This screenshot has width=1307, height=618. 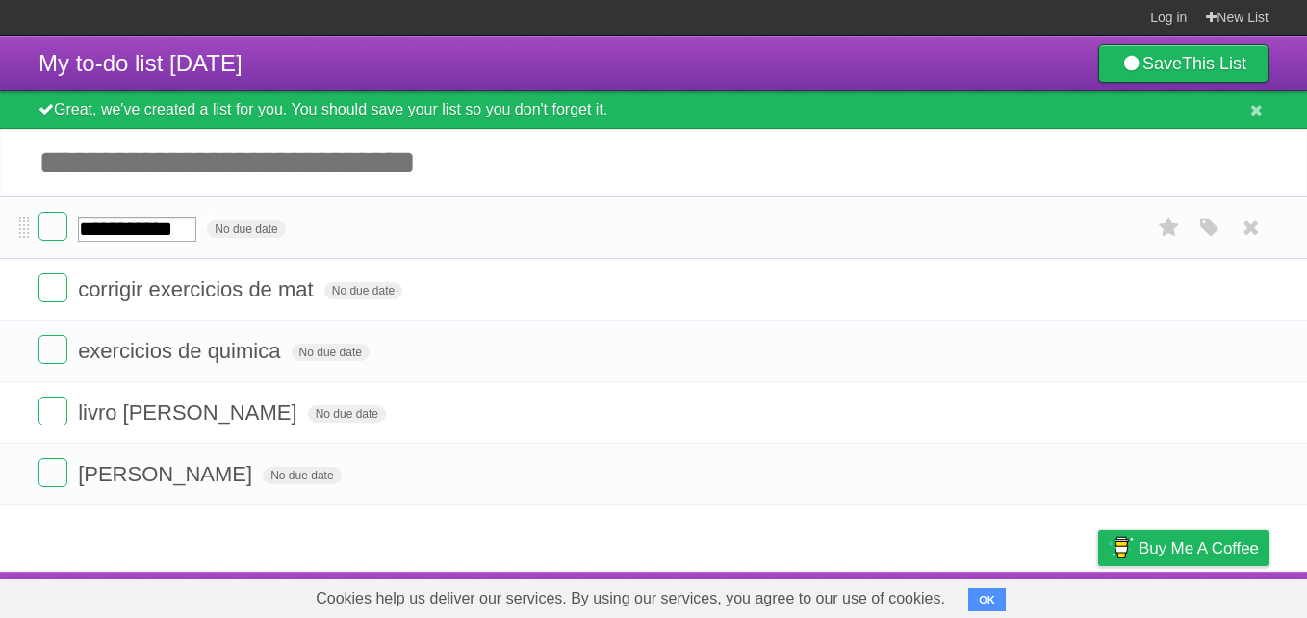 I want to click on span: exercicios de quimica, so click(x=181, y=350).